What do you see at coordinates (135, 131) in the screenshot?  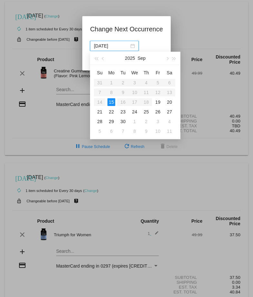 I see `td: 10/8/2025` at bounding box center [135, 131].